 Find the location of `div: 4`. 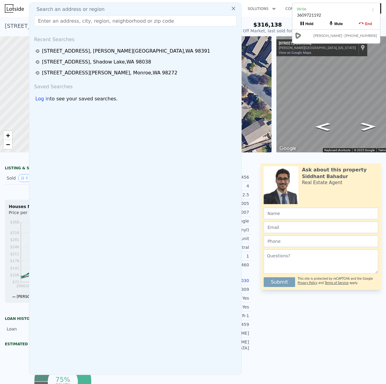

div: 4 is located at coordinates (221, 186).